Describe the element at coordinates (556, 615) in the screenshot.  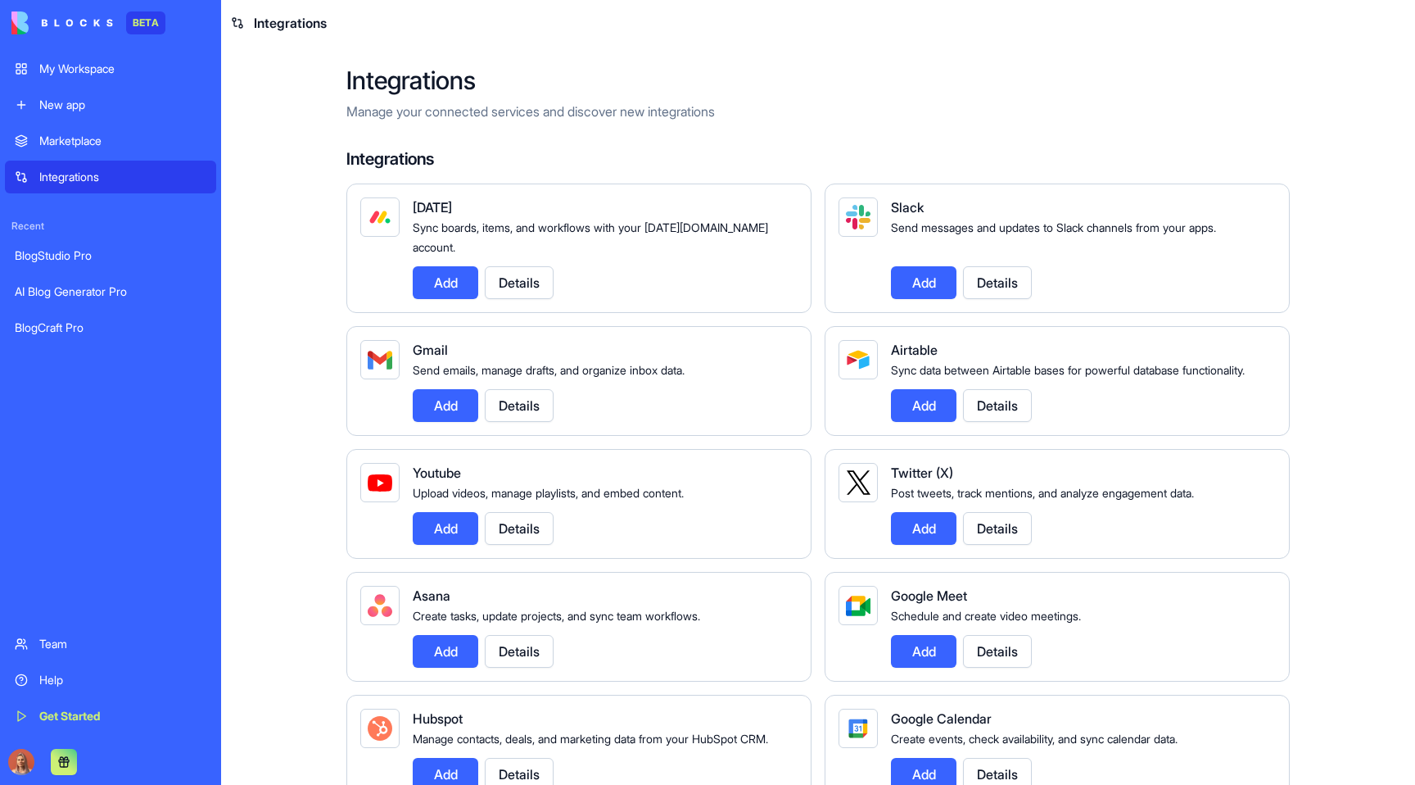
I see `span: Create tasks, update projects, and sync team workflows.` at that location.